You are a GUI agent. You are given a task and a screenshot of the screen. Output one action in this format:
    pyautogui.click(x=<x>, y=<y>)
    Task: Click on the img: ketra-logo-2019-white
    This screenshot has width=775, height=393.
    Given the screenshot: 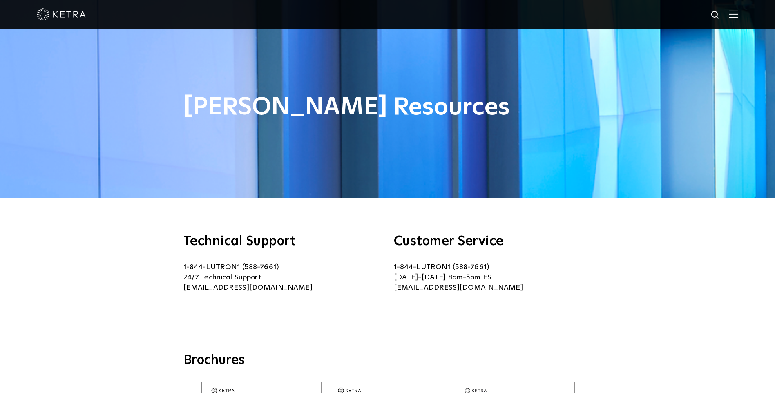 What is the action you would take?
    pyautogui.click(x=61, y=14)
    